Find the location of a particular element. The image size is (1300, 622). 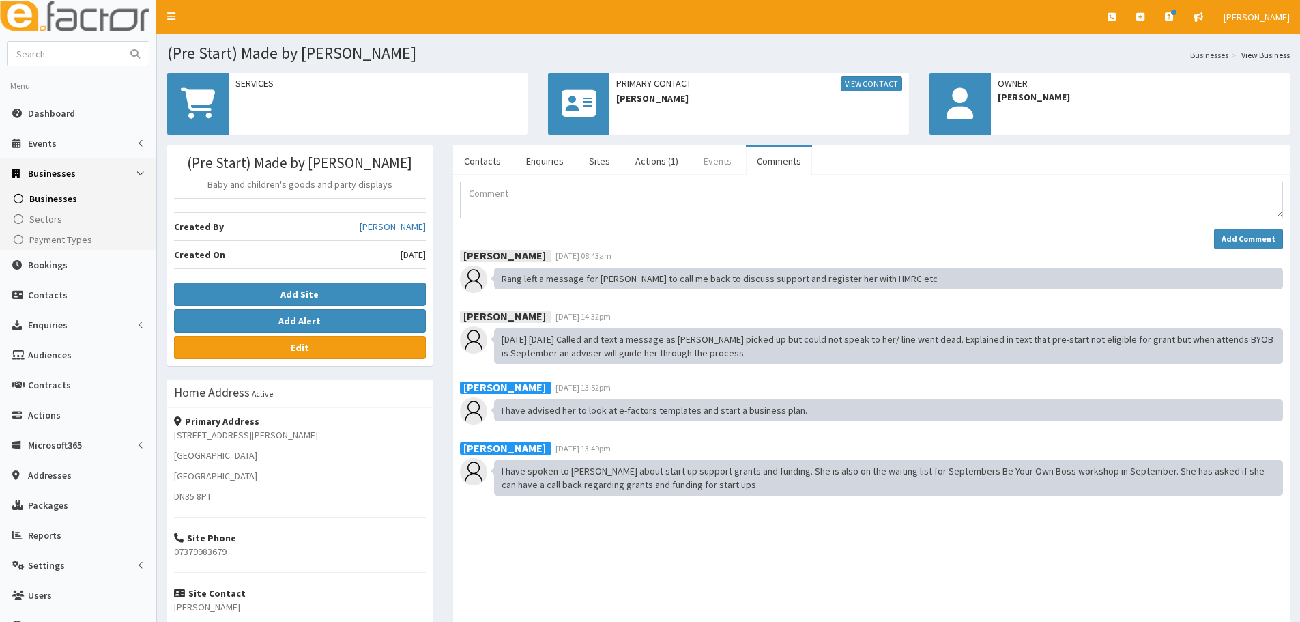

strong: Site Contact is located at coordinates (209, 593).